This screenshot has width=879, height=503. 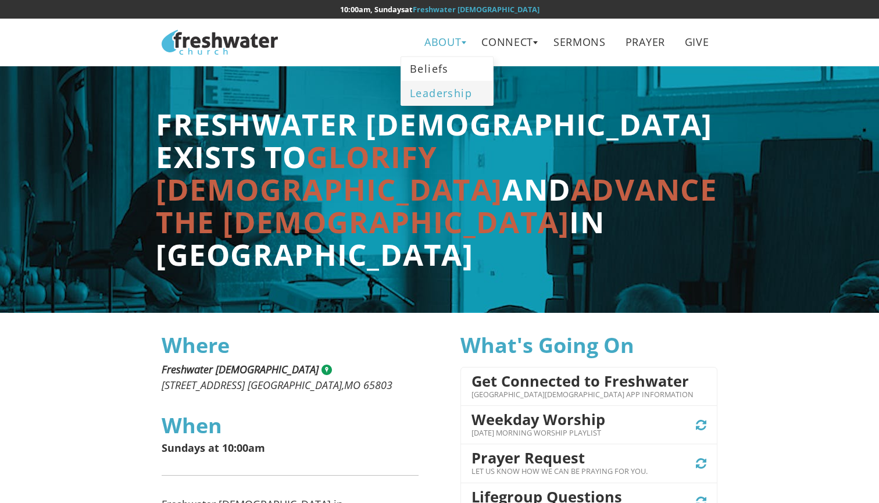 What do you see at coordinates (447, 69) in the screenshot?
I see `a: Beliefs` at bounding box center [447, 69].